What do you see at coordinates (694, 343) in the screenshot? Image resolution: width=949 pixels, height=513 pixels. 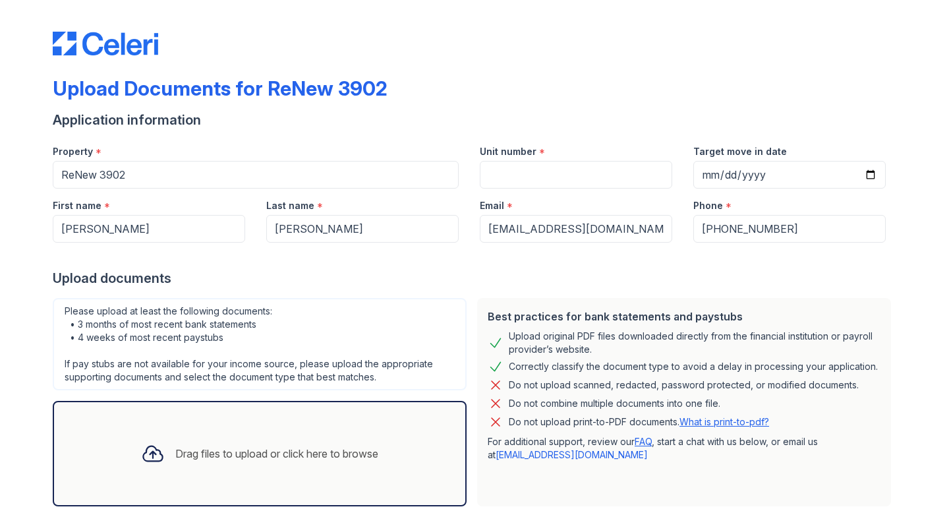 I see `div: Upload original PDF files downloaded directly from the financial institution or payroll provider’...` at bounding box center [694, 343].